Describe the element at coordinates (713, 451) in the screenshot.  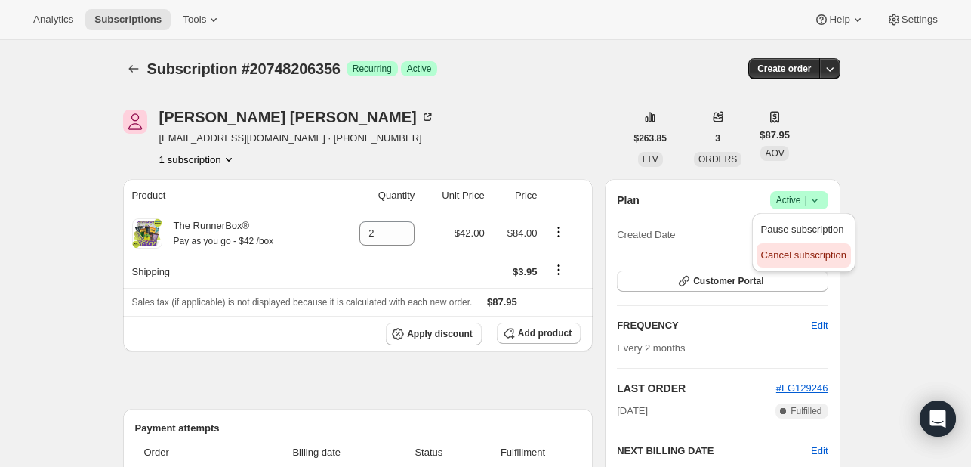
I see `h2: NEXT BILLING DATE` at that location.